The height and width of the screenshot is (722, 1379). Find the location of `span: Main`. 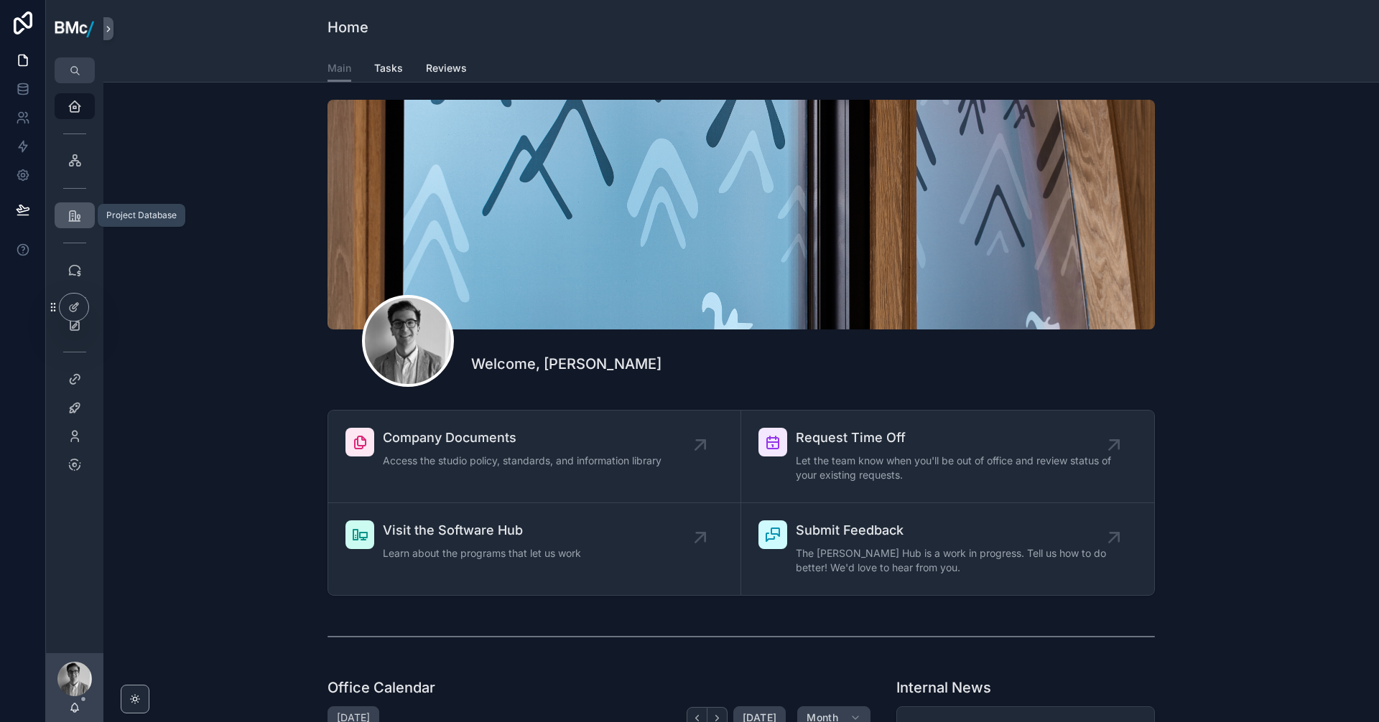

span: Main is located at coordinates (339, 68).